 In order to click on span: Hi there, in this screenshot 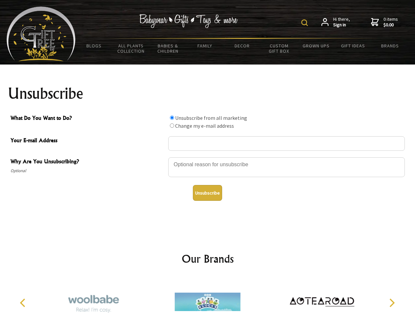, I will do `click(342, 22)`.